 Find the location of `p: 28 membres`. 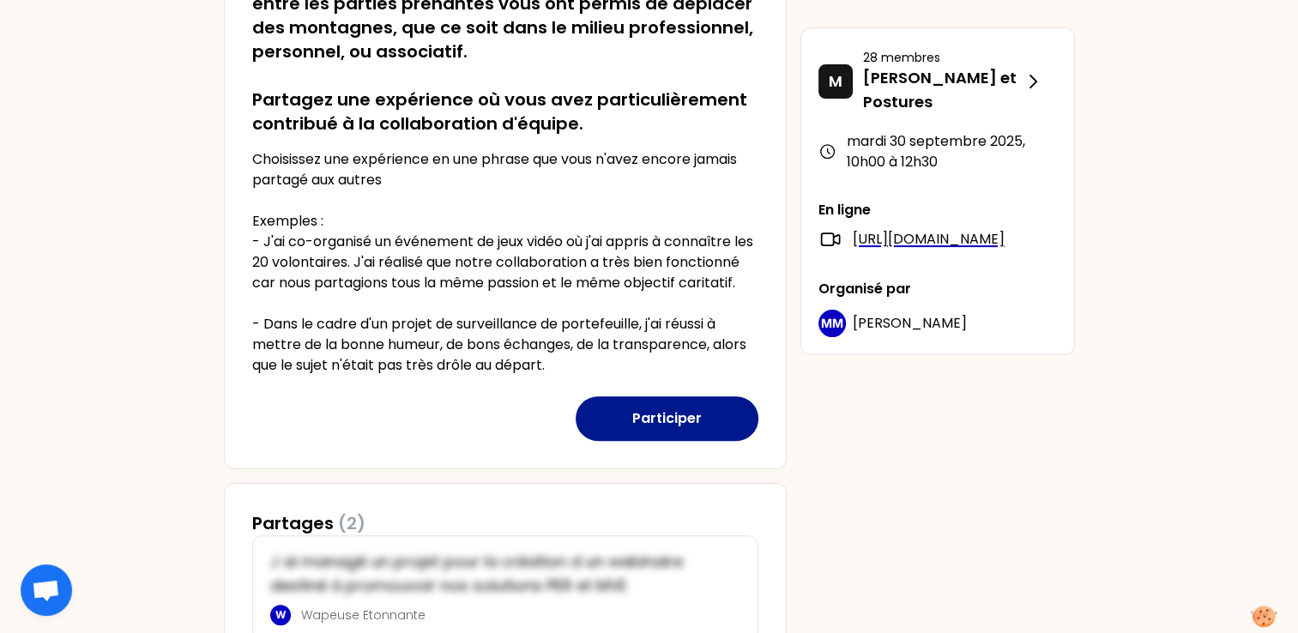

p: 28 membres is located at coordinates (942, 57).